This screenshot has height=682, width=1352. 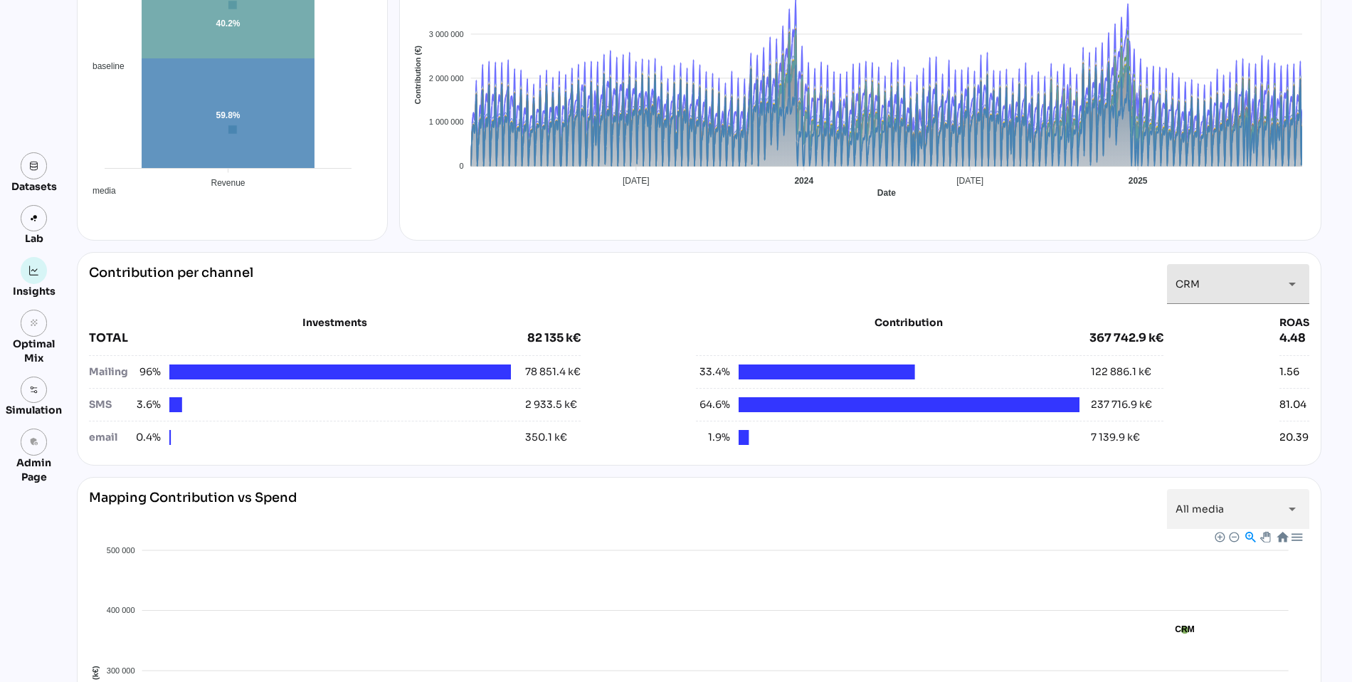 What do you see at coordinates (713, 371) in the screenshot?
I see `span: 33.4%` at bounding box center [713, 371].